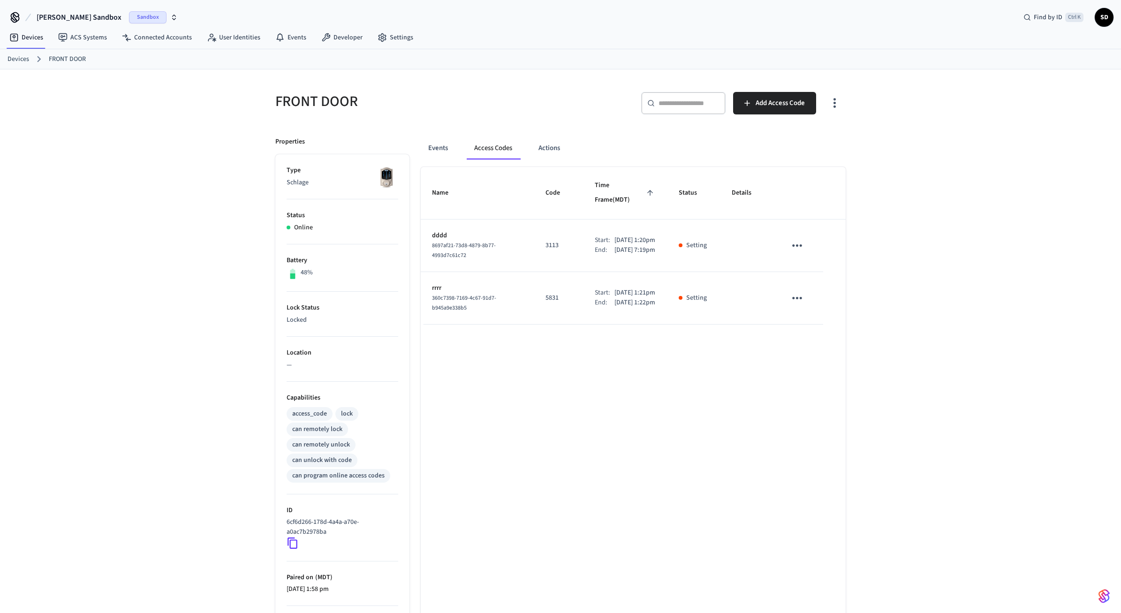 This screenshot has width=1121, height=613. Describe the element at coordinates (558, 245) in the screenshot. I see `p: 3113` at that location.